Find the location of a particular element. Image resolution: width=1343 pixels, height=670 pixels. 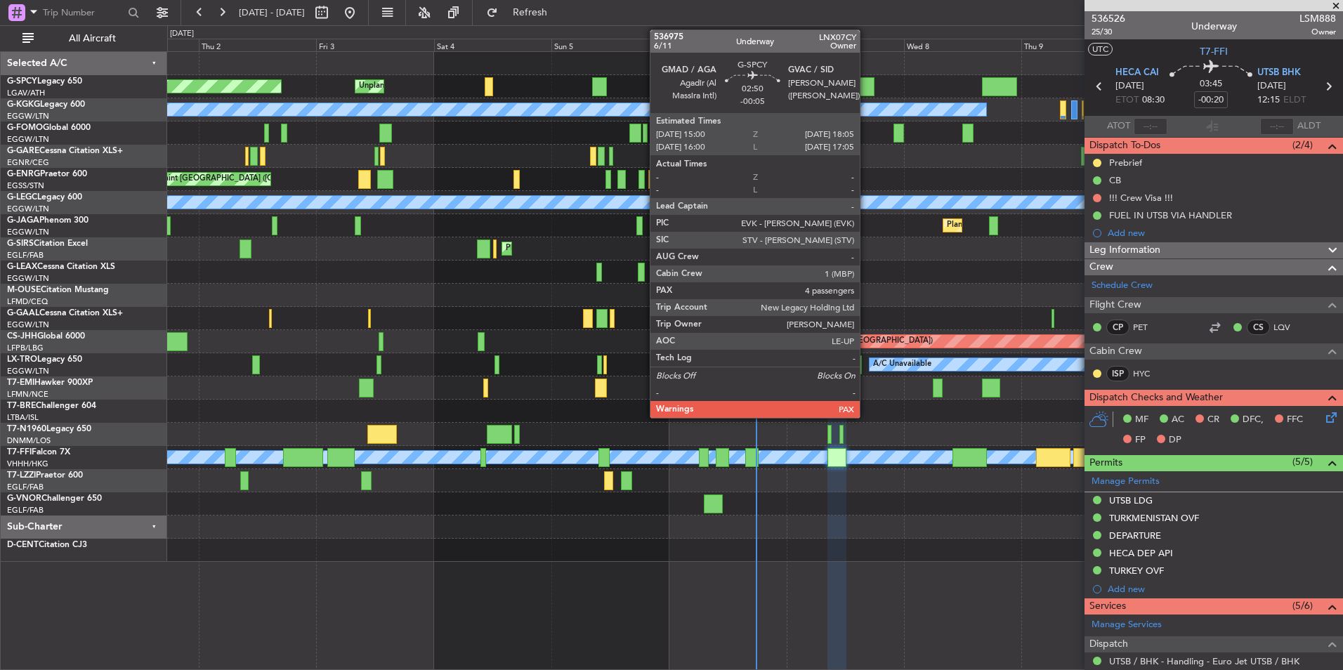

a: DNMM/LOS is located at coordinates (29, 441).